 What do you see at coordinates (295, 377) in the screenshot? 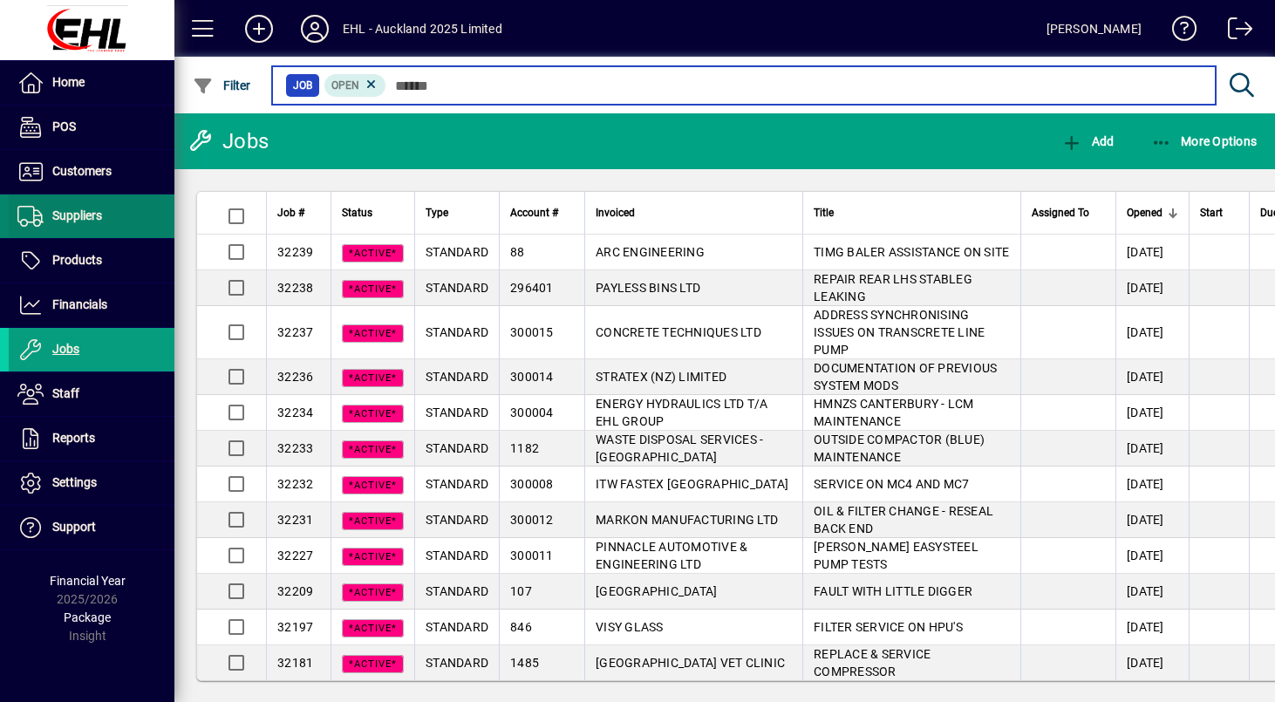
I see `span: 32236` at bounding box center [295, 377].